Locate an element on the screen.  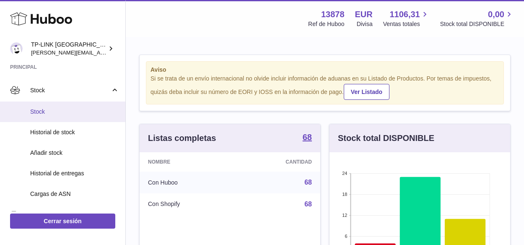
span: Ventas totales is located at coordinates (406, 24).